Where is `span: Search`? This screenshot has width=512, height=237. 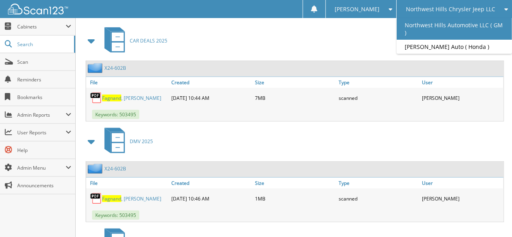
span: Search is located at coordinates (44, 44).